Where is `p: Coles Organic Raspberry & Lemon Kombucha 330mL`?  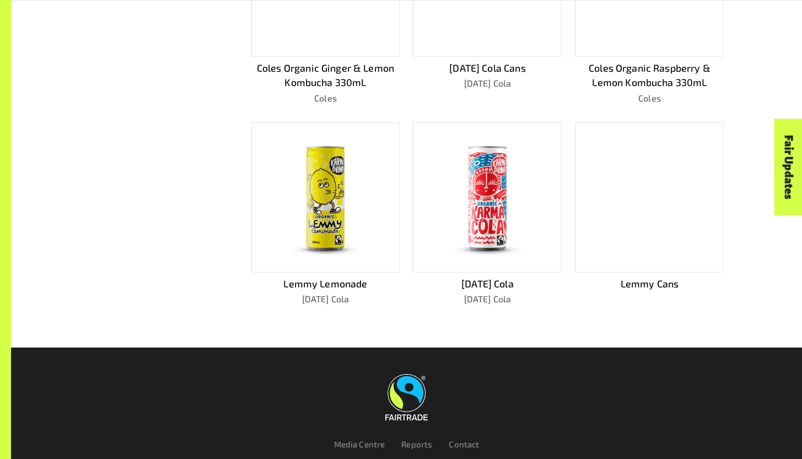
p: Coles Organic Raspberry & Lemon Kombucha 330mL is located at coordinates (650, 75).